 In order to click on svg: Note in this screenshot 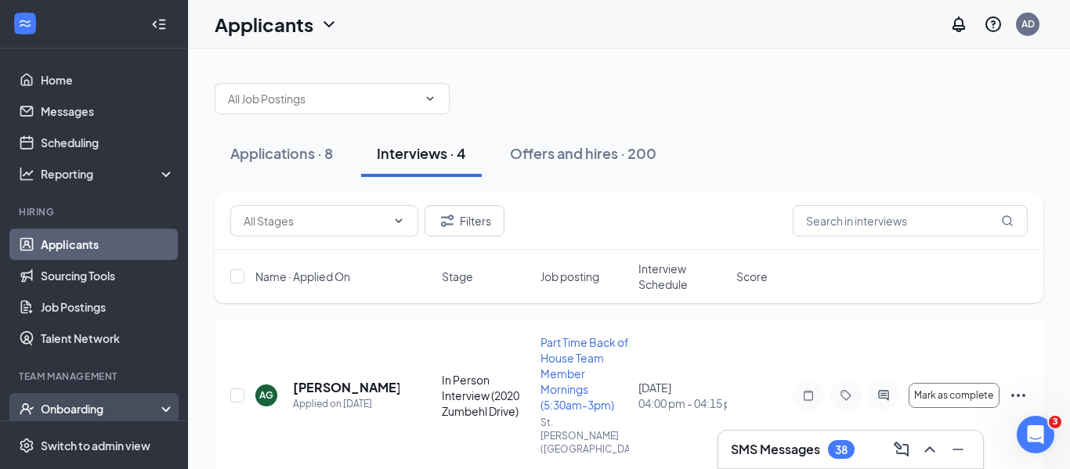, I will do `click(808, 395)`.